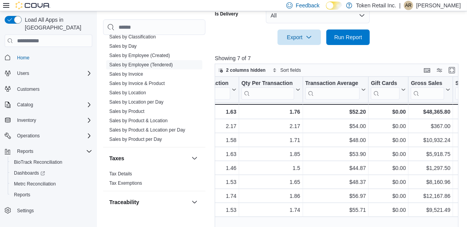 The width and height of the screenshot is (467, 227). I want to click on span: ar, so click(409, 5).